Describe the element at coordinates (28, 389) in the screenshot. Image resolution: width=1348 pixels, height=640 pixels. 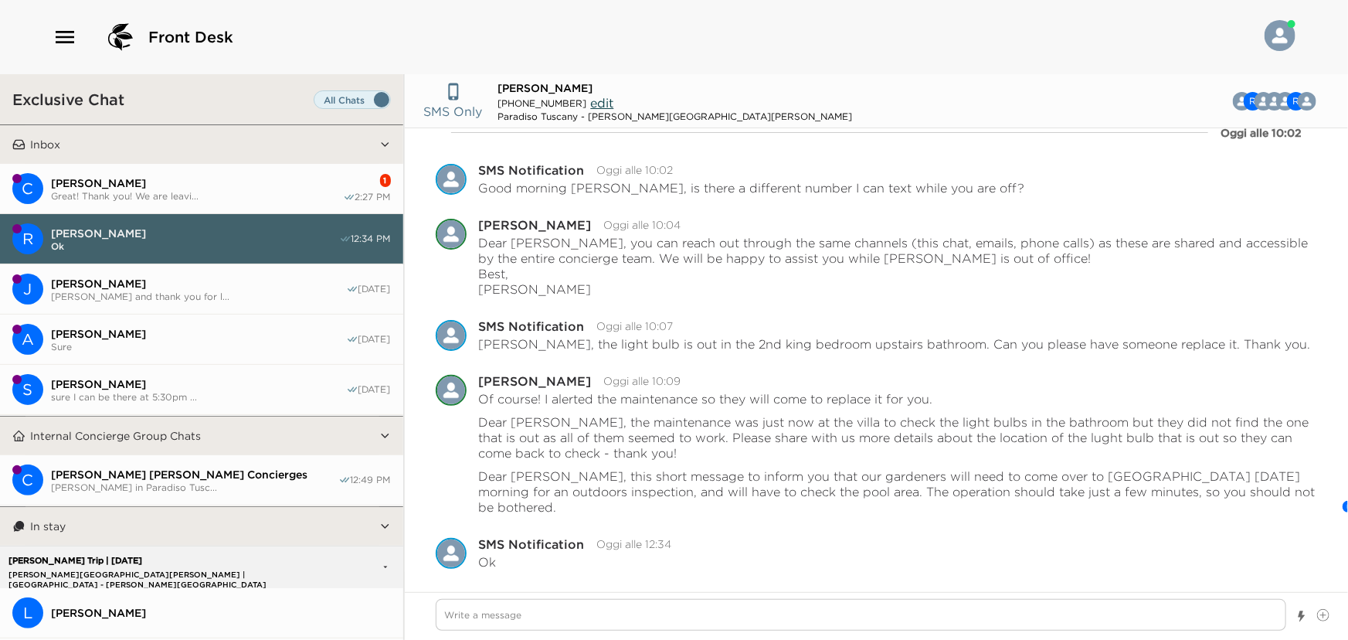
I see `div: S` at that location.